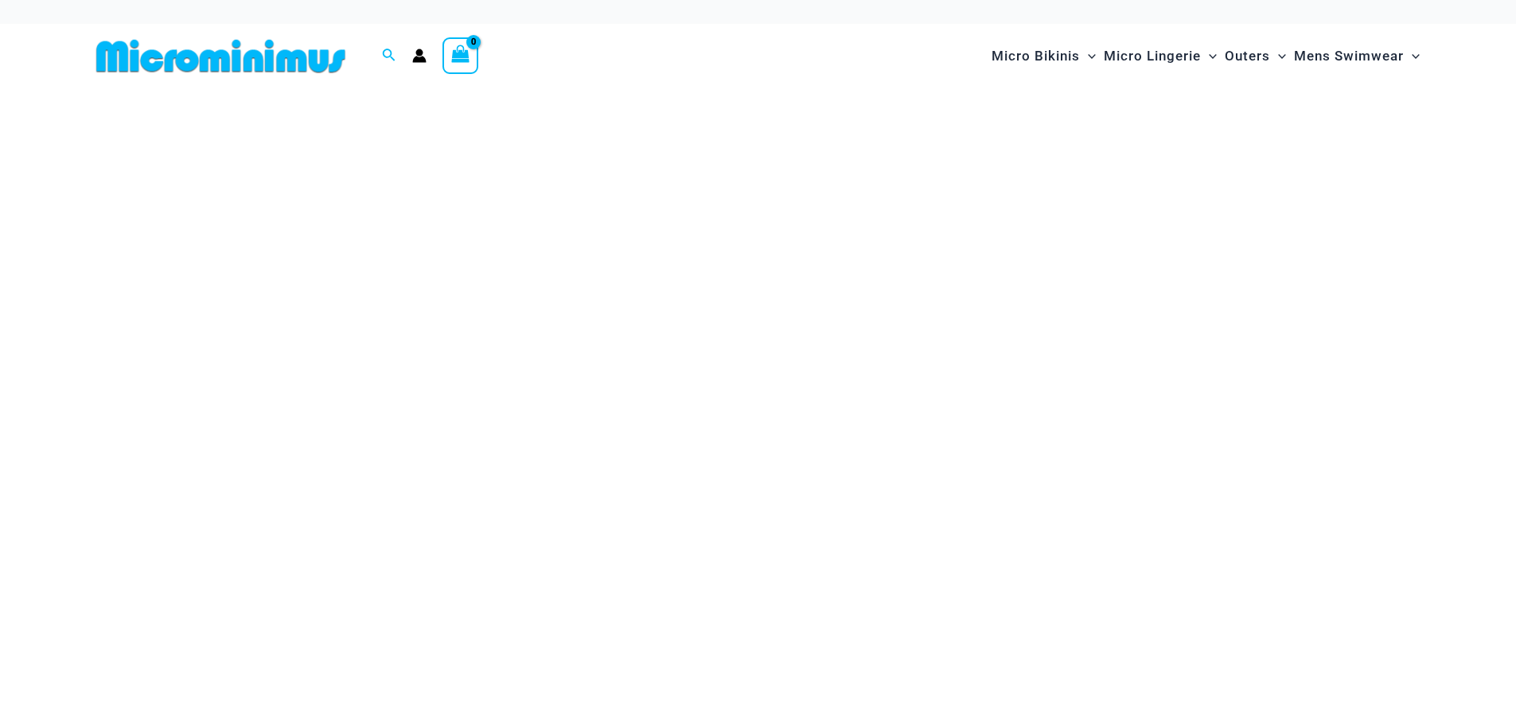 The image size is (1516, 725). I want to click on a: View Shopping Cart, empty, so click(461, 56).